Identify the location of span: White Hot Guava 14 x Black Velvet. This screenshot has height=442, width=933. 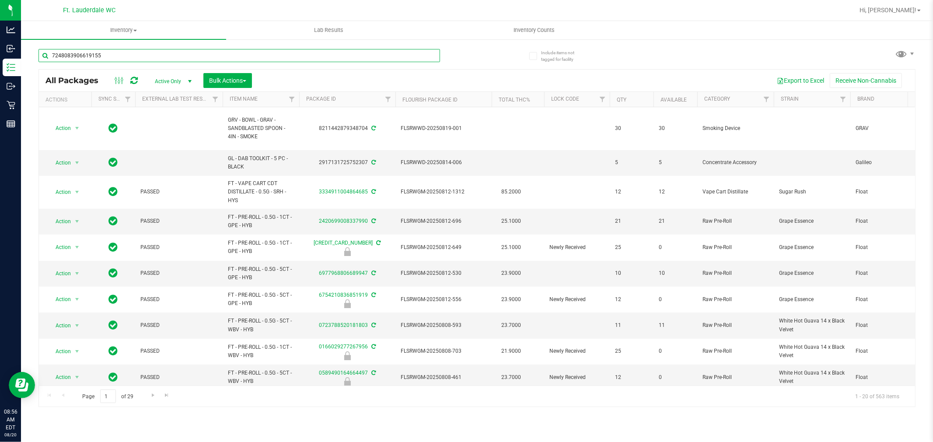
(812, 377).